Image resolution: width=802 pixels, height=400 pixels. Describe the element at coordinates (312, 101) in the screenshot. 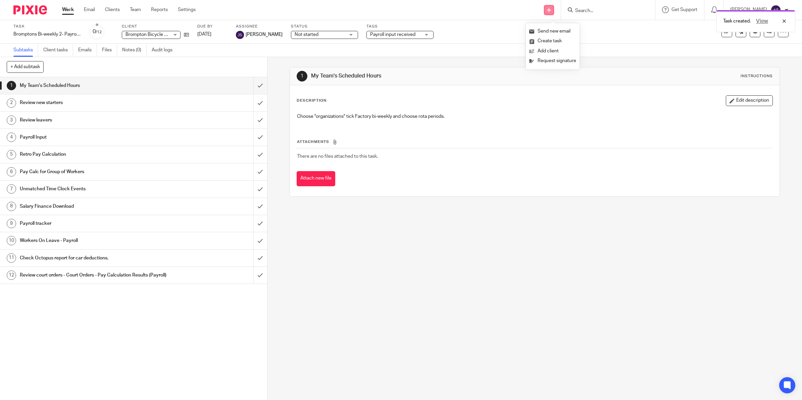

I see `p: Description` at that location.